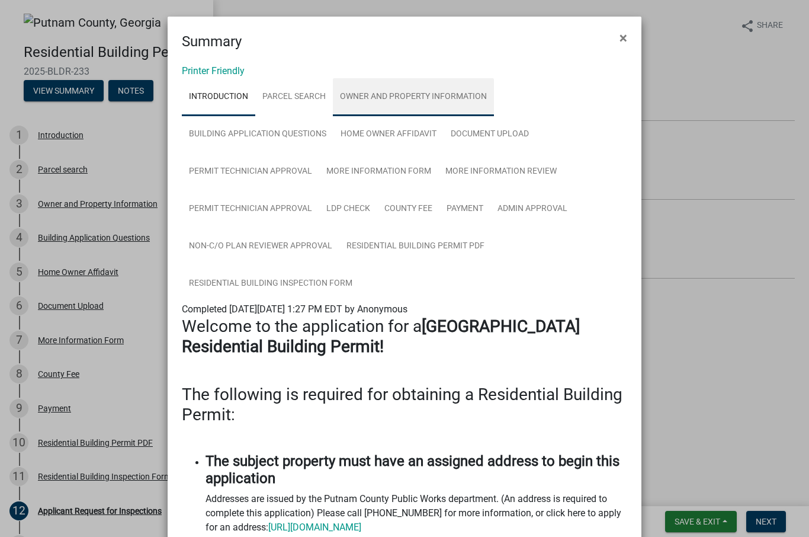  What do you see at coordinates (412, 469) in the screenshot?
I see `strong: The subject property must have an assigned address to begin this application` at bounding box center [412, 469].